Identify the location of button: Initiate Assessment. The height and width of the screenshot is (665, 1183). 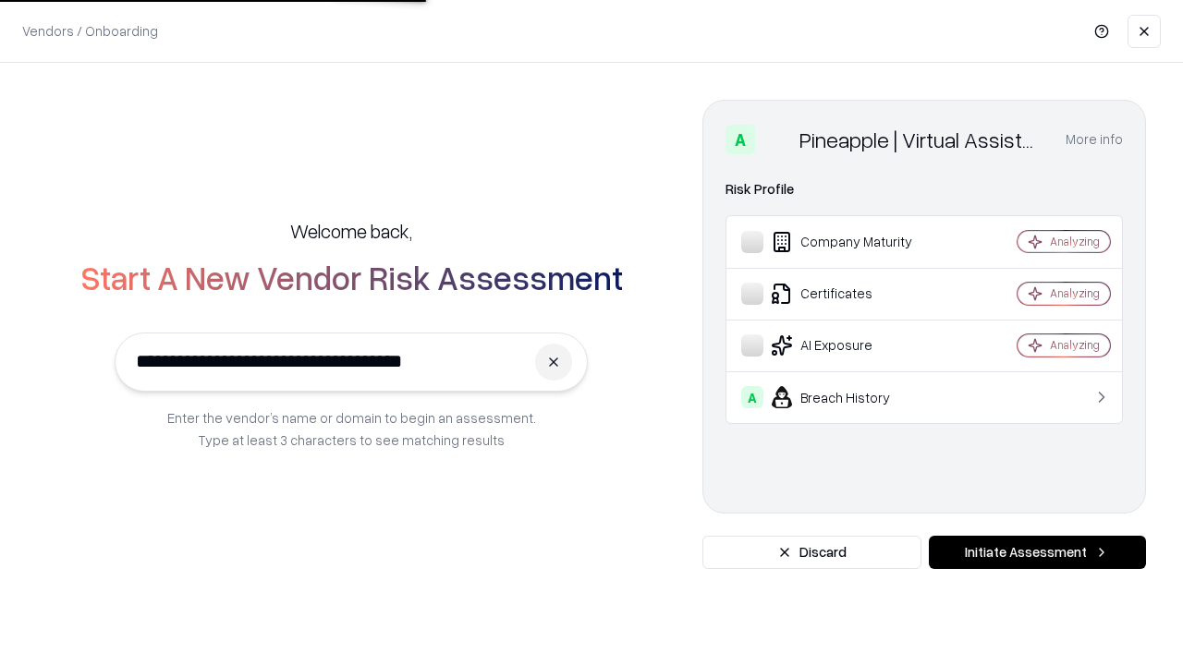
(1037, 553).